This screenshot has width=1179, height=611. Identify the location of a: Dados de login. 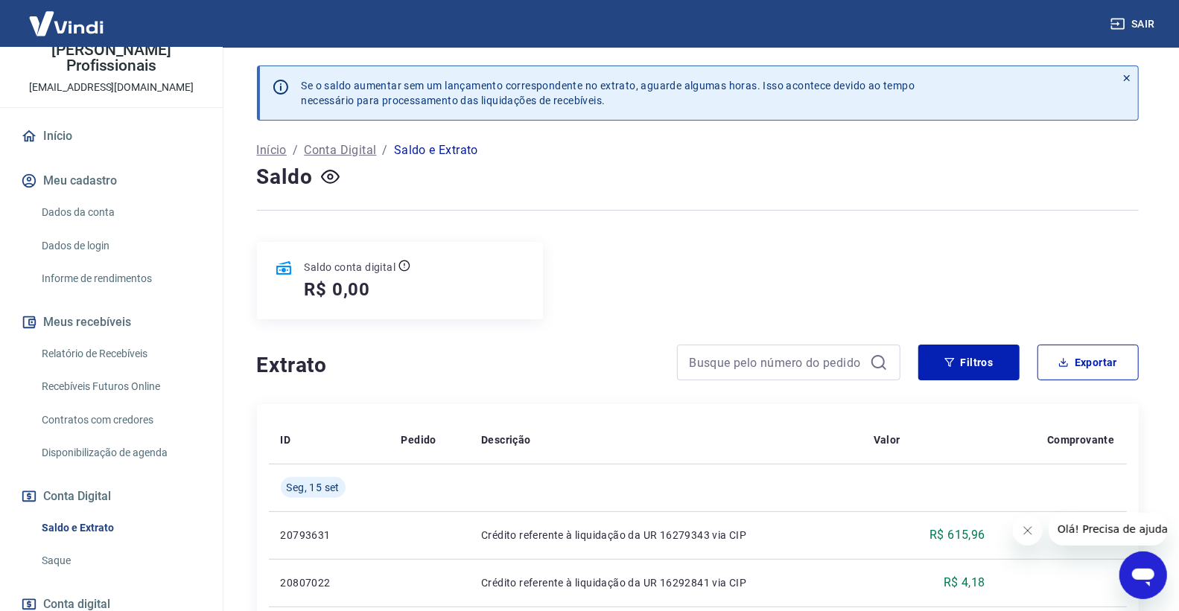
(120, 246).